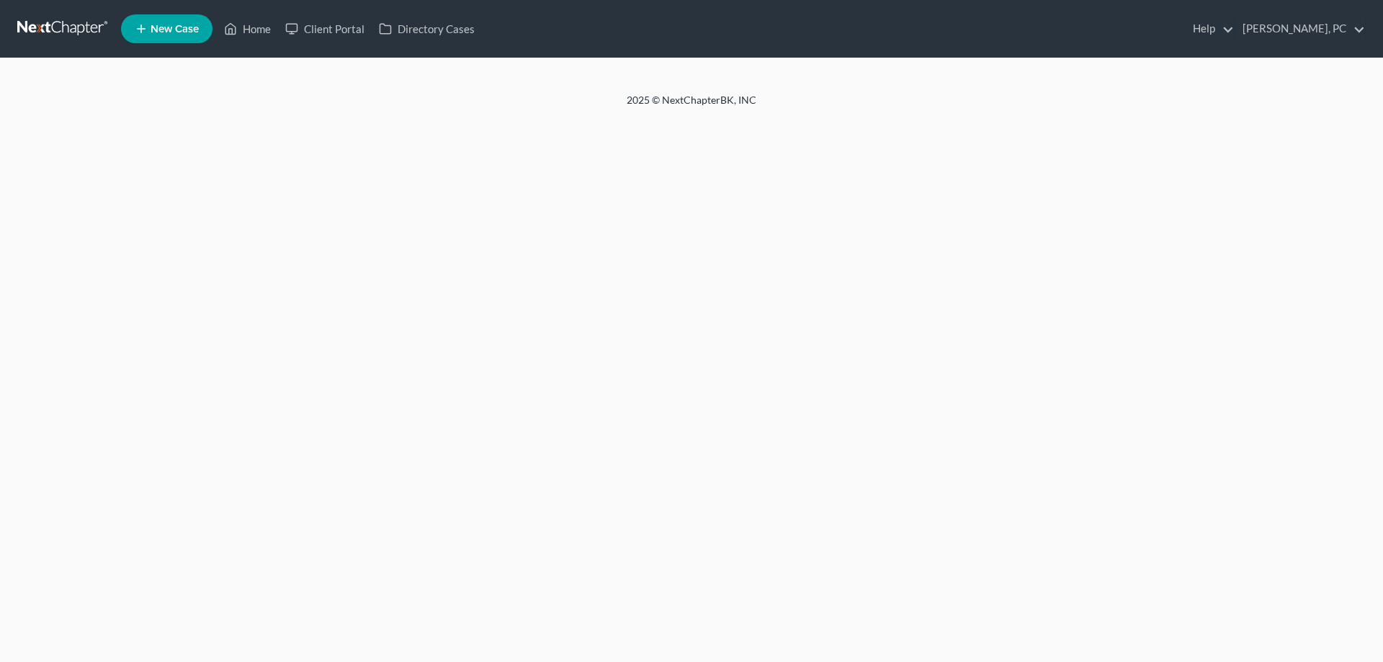  What do you see at coordinates (426, 29) in the screenshot?
I see `a: Directory Cases` at bounding box center [426, 29].